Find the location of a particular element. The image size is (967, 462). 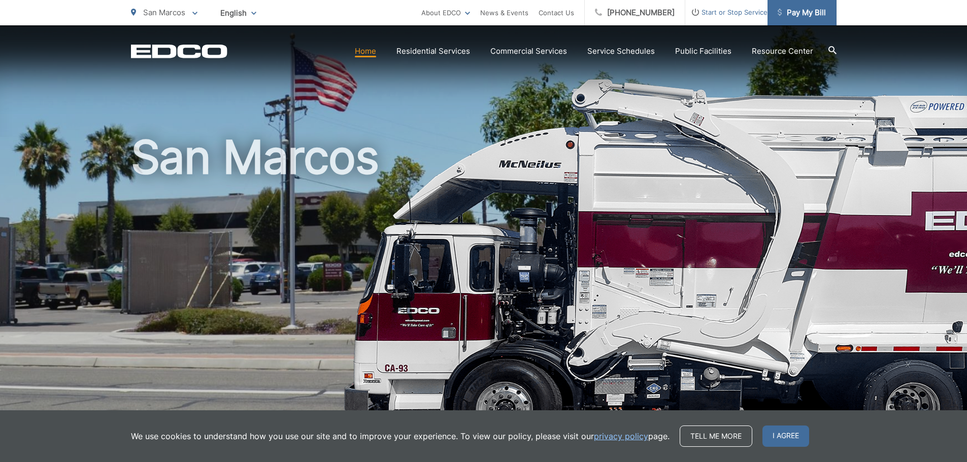

span: English is located at coordinates (238, 13).